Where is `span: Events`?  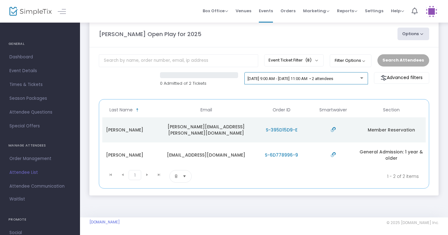 span: Events is located at coordinates (266, 11).